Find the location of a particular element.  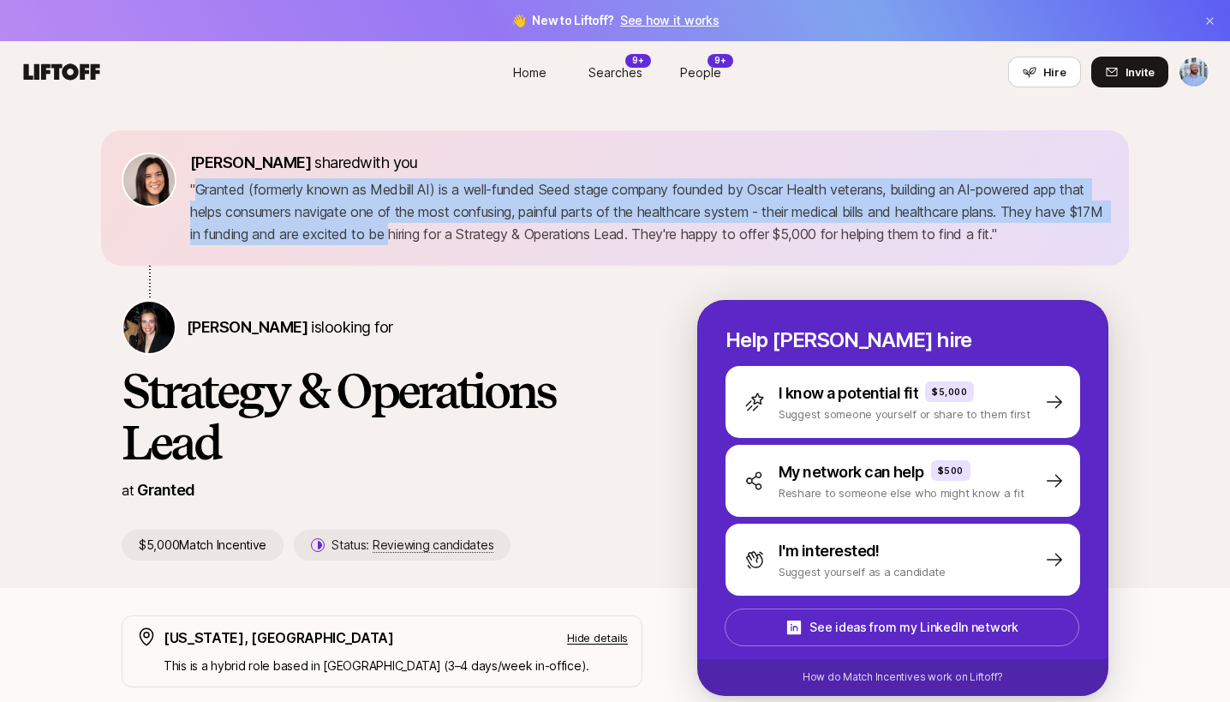

button: Invite is located at coordinates (1130, 72).